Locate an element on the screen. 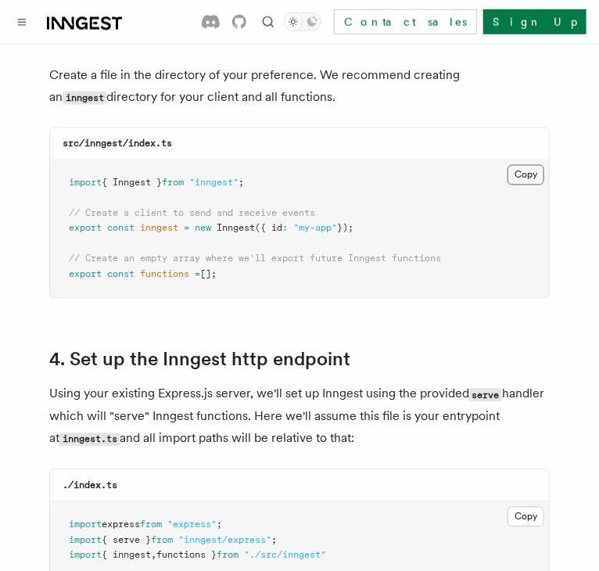 The image size is (599, 571). a: Sign Up is located at coordinates (535, 22).